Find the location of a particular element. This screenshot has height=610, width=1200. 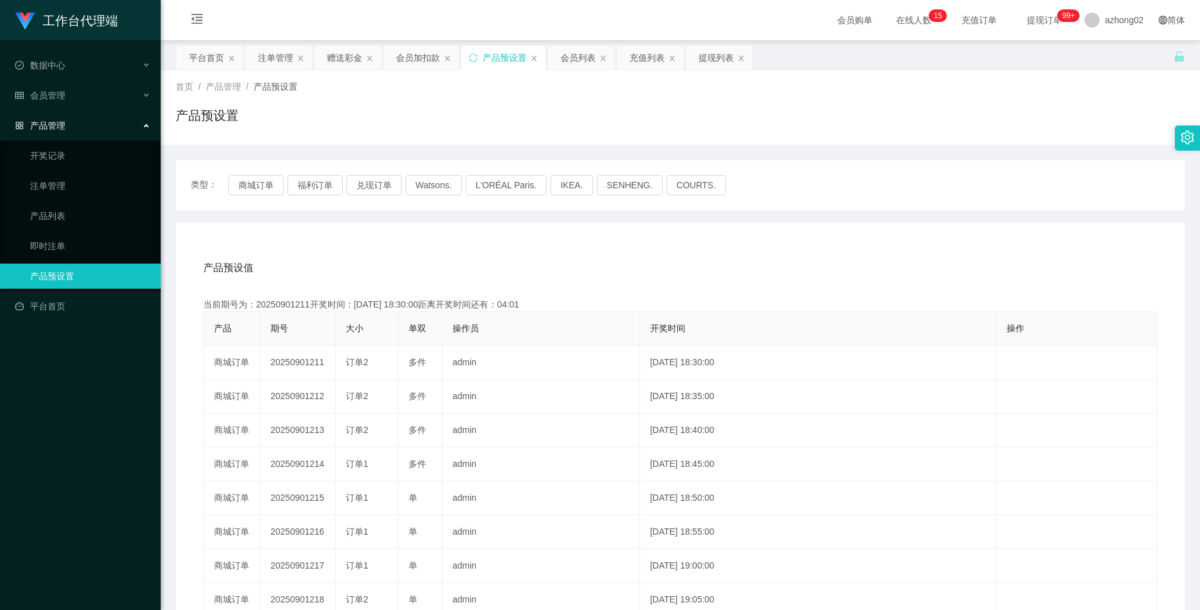

span: 数据中心 is located at coordinates (40, 65).